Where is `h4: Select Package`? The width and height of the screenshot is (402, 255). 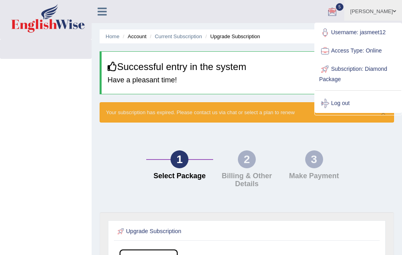
h4: Select Package is located at coordinates (180, 176).